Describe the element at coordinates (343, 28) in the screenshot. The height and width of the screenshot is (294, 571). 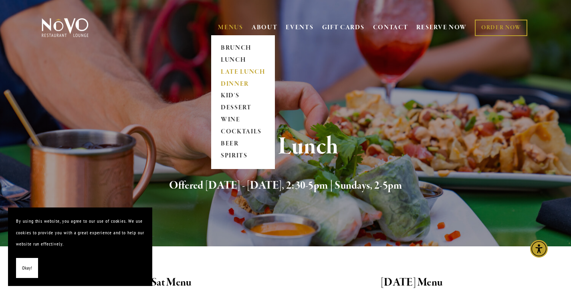
I see `a: GIFT CARDS` at that location.